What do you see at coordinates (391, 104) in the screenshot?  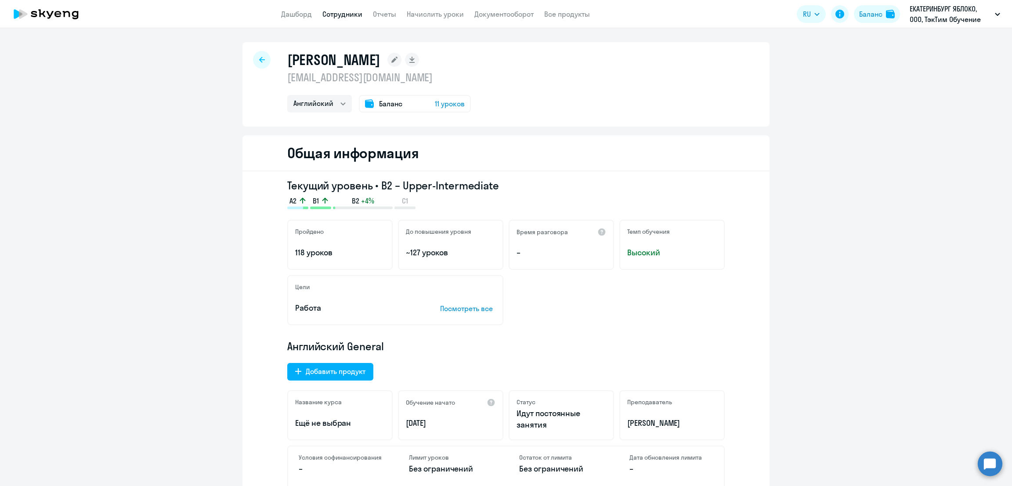 I see `span: Баланс` at bounding box center [391, 104].